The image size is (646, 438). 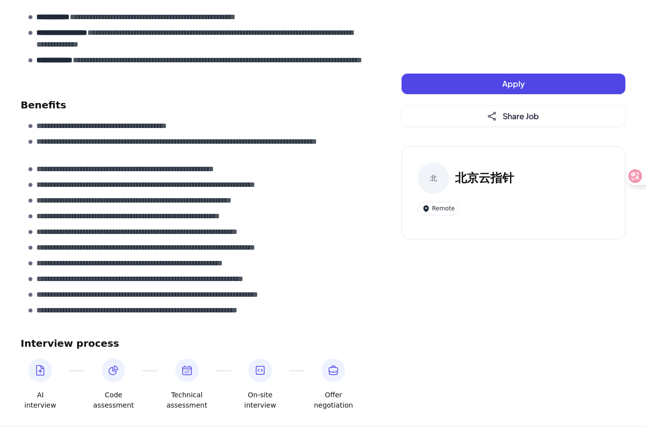 What do you see at coordinates (187, 401) in the screenshot?
I see `span: Technical assessment` at bounding box center [187, 401].